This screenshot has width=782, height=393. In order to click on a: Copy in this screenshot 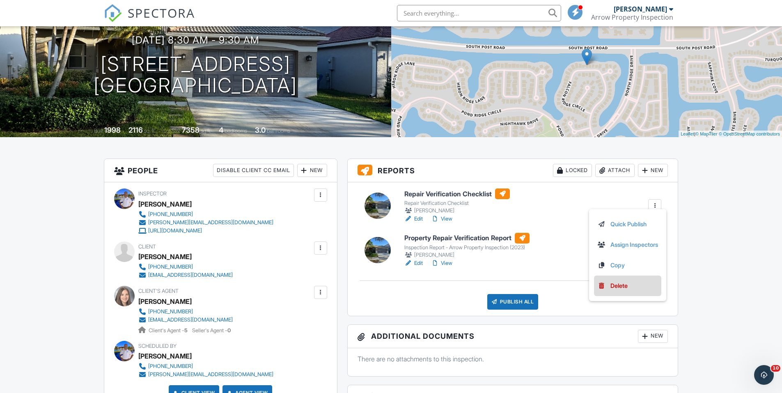, I will do `click(628, 265)`.